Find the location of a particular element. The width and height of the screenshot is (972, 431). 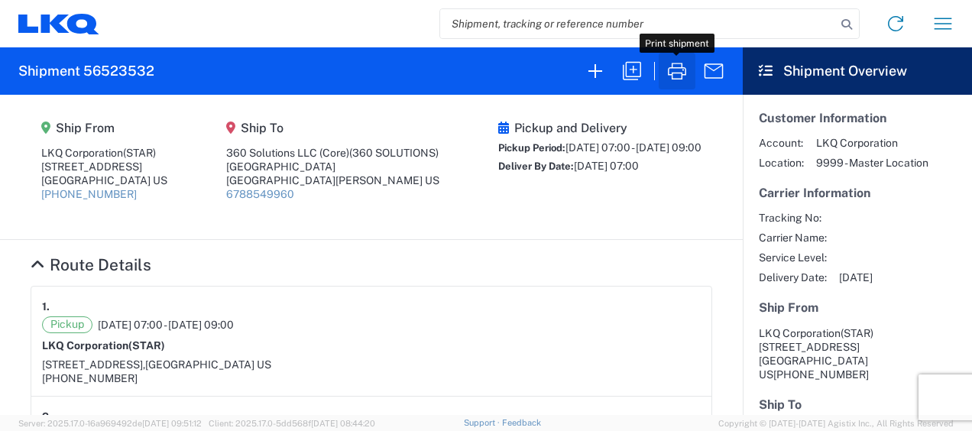

input: Shipment, tracking or reference number is located at coordinates (638, 24).